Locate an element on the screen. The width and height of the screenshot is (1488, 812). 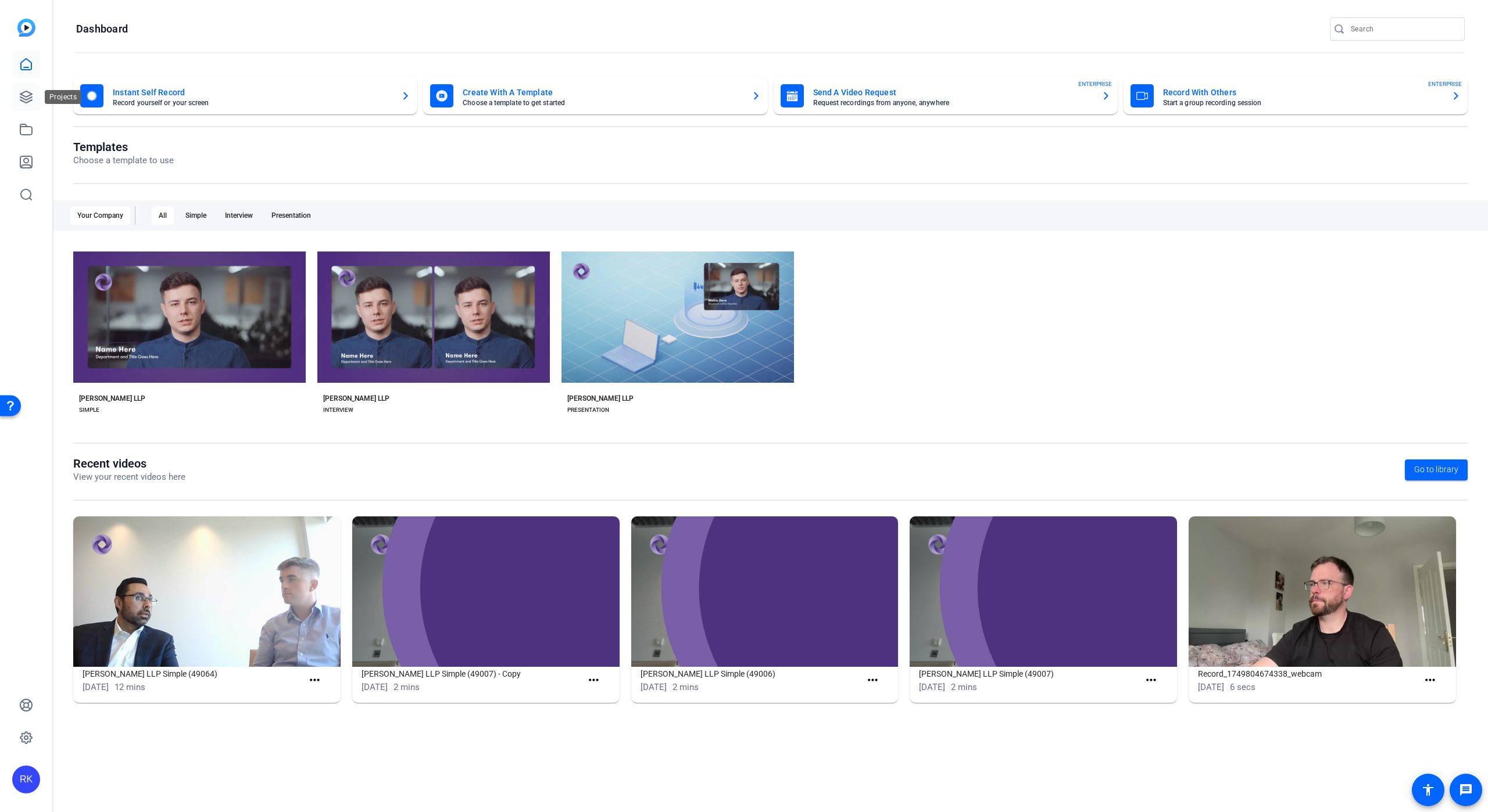
div: SIMPLE is located at coordinates (89, 410).